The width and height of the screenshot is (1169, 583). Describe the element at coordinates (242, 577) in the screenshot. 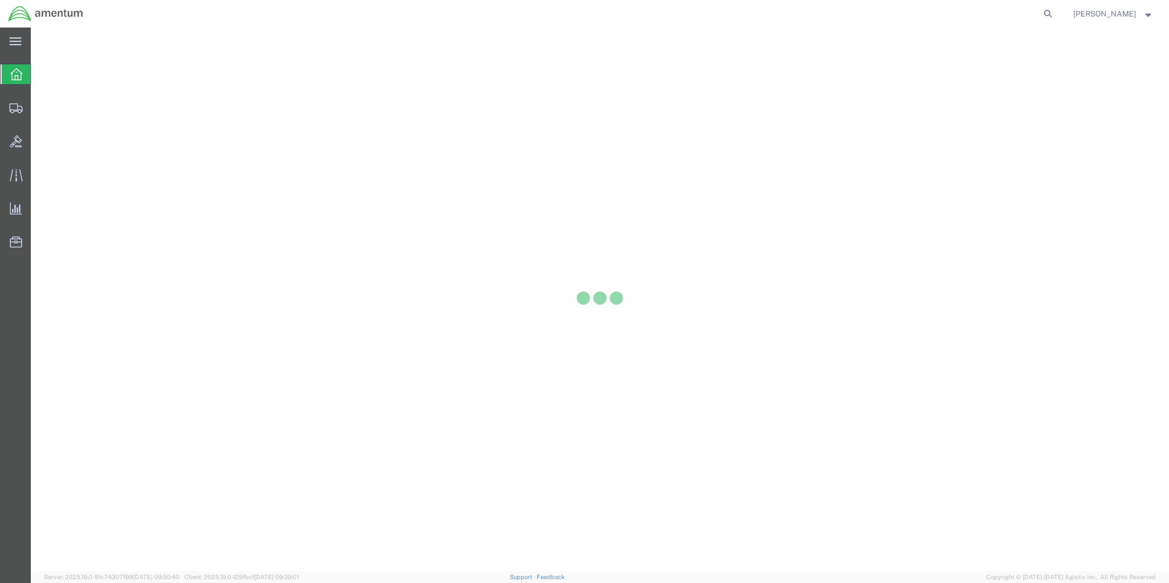

I see `span: Client: 2025.19.0-129fbcf` at that location.